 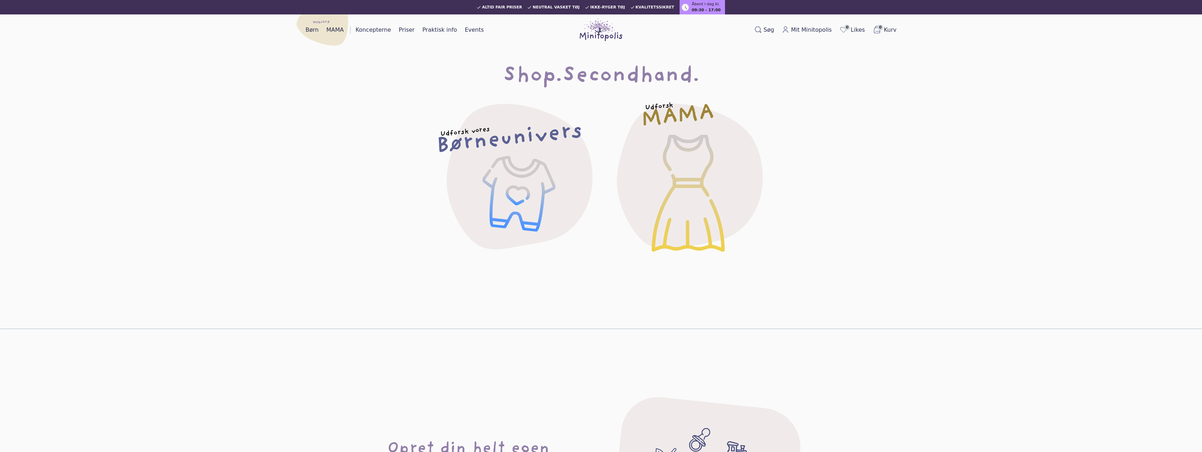 I want to click on a: Koncepterne, so click(x=373, y=30).